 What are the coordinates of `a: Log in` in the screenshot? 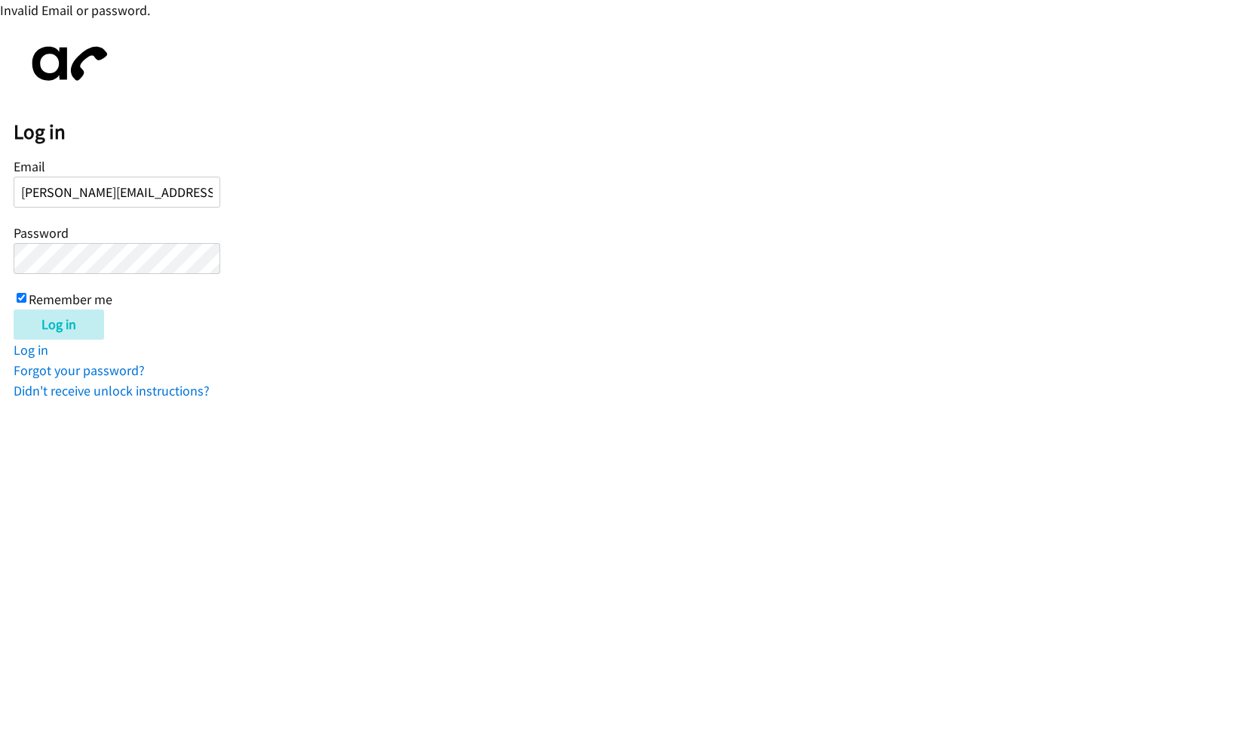 It's located at (31, 349).